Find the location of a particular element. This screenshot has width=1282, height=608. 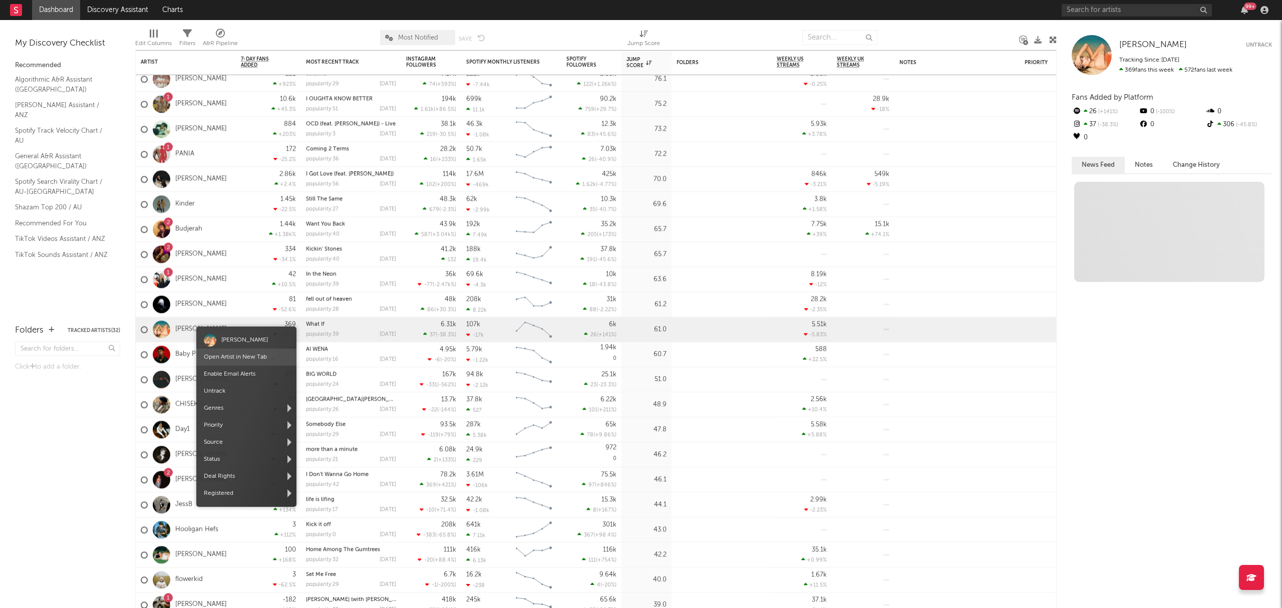

div: 12.3k is located at coordinates (609, 124).